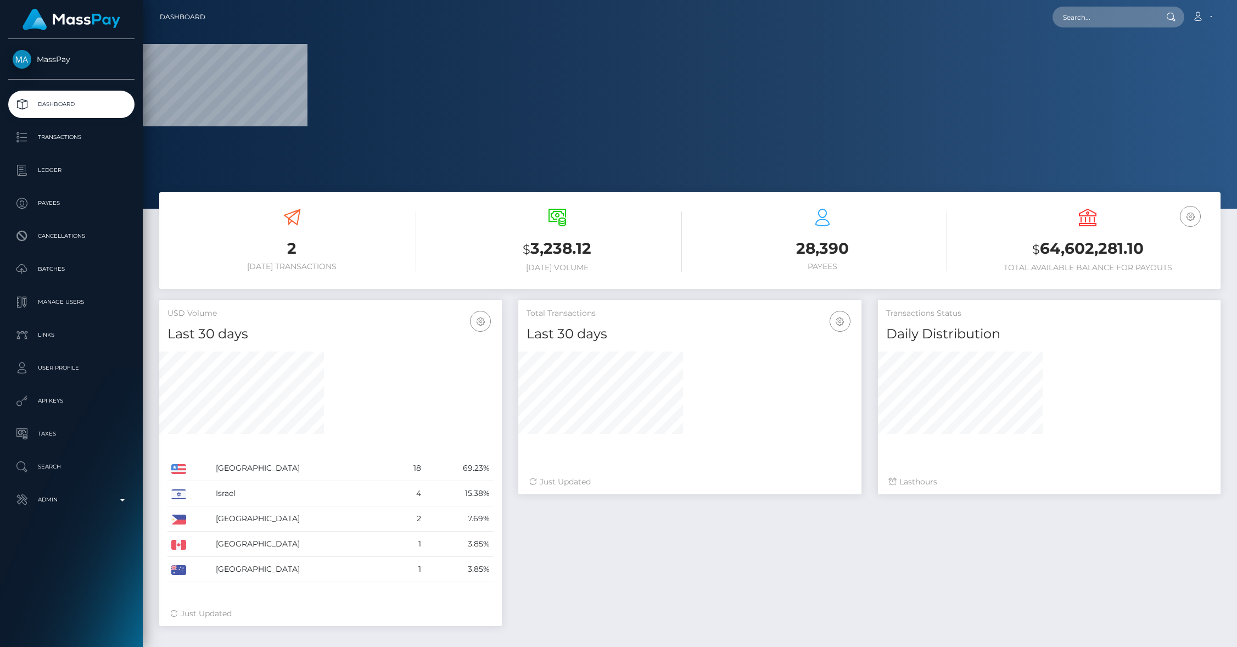 This screenshot has height=647, width=1237. Describe the element at coordinates (71, 269) in the screenshot. I see `p: Batches` at that location.